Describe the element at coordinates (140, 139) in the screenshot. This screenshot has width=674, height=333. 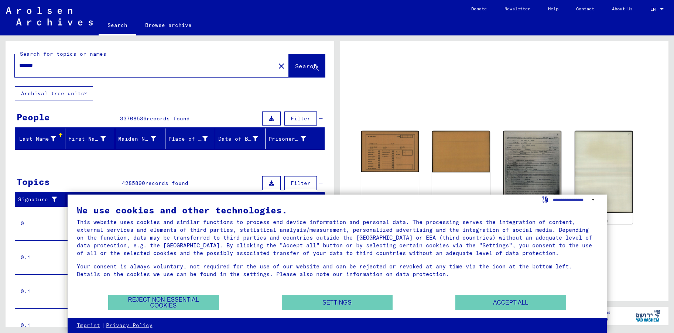
I see `mat-header-cell: Maiden Name` at that location.